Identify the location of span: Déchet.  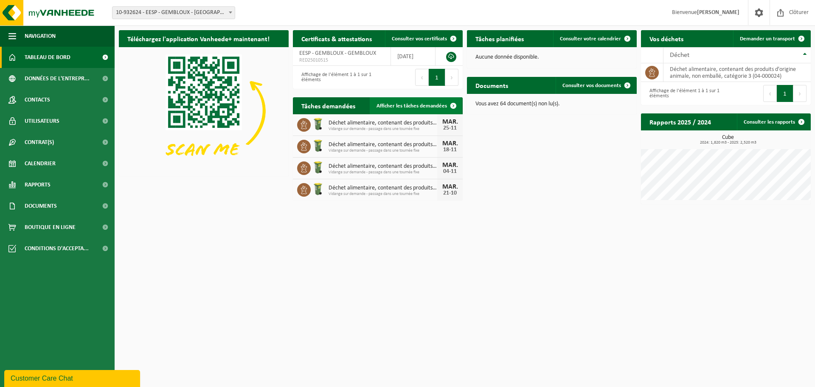
(679, 55).